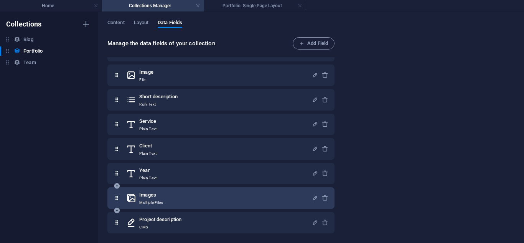 The width and height of the screenshot is (524, 243). What do you see at coordinates (148, 170) in the screenshot?
I see `h6: Year` at bounding box center [148, 170].